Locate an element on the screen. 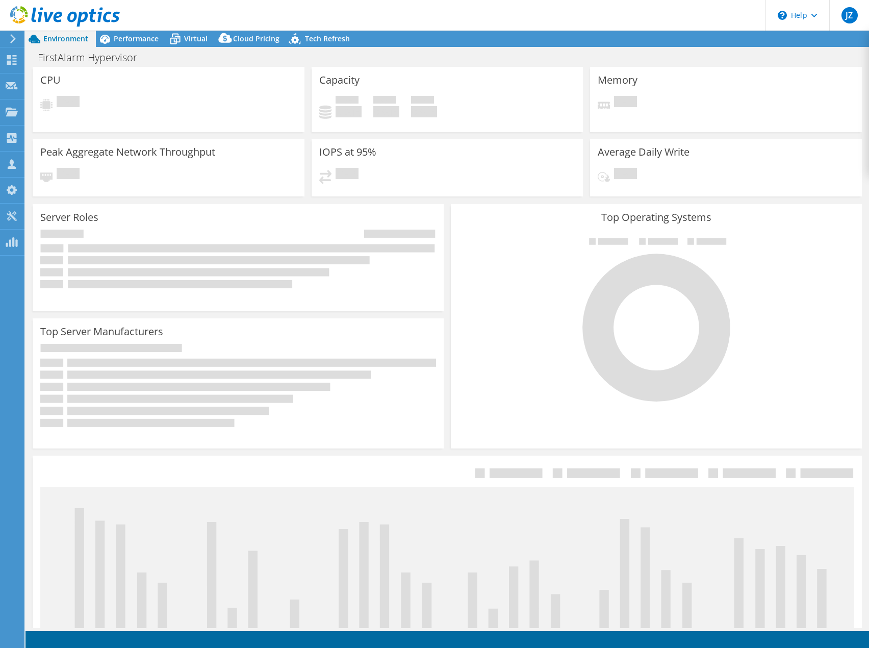  h3: CPU is located at coordinates (51, 80).